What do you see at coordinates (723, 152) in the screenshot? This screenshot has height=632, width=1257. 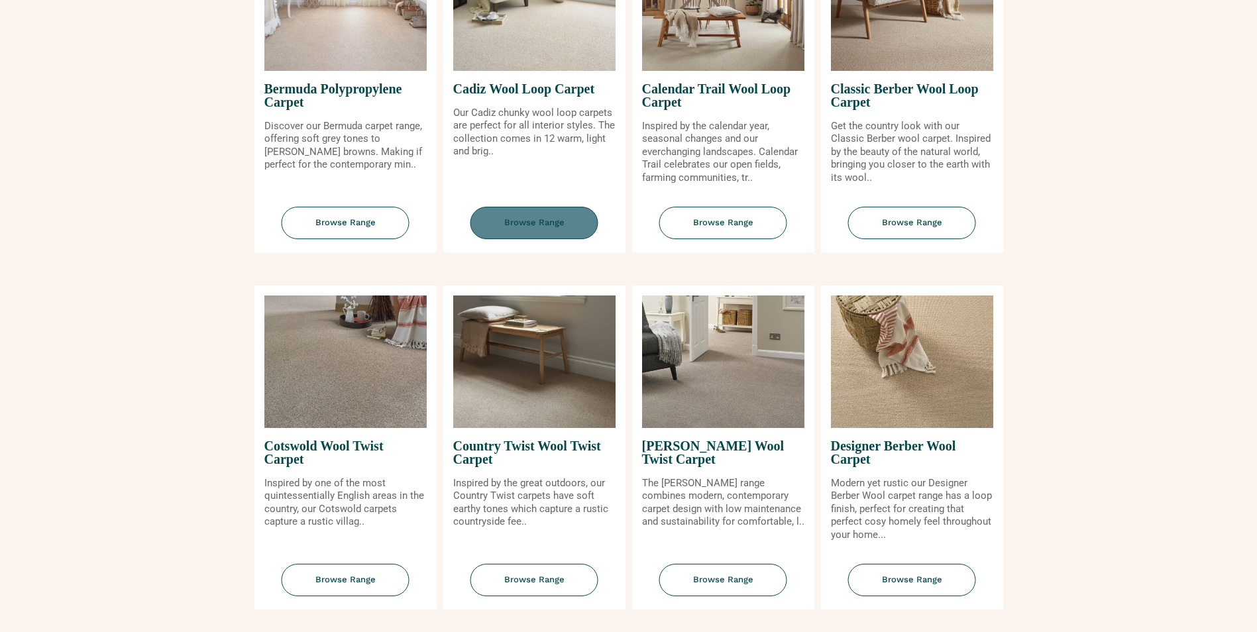 I see `p: Inspired by the calendar year, seasonal changes and our everchanging landscapes. Calendar Trail c...` at bounding box center [723, 152].